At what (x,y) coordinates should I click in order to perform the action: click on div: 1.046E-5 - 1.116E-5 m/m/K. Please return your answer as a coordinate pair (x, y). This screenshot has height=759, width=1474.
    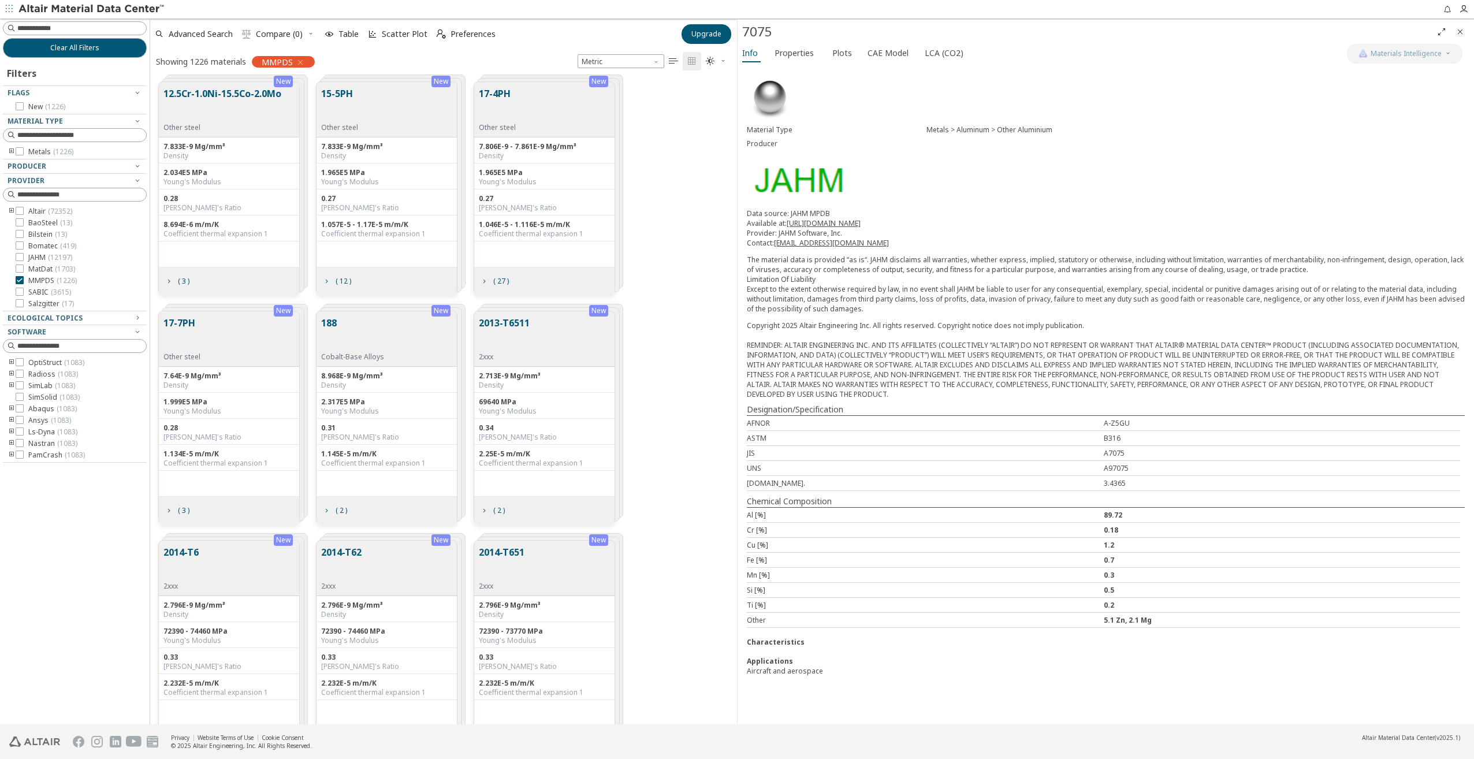
    Looking at the image, I should click on (544, 225).